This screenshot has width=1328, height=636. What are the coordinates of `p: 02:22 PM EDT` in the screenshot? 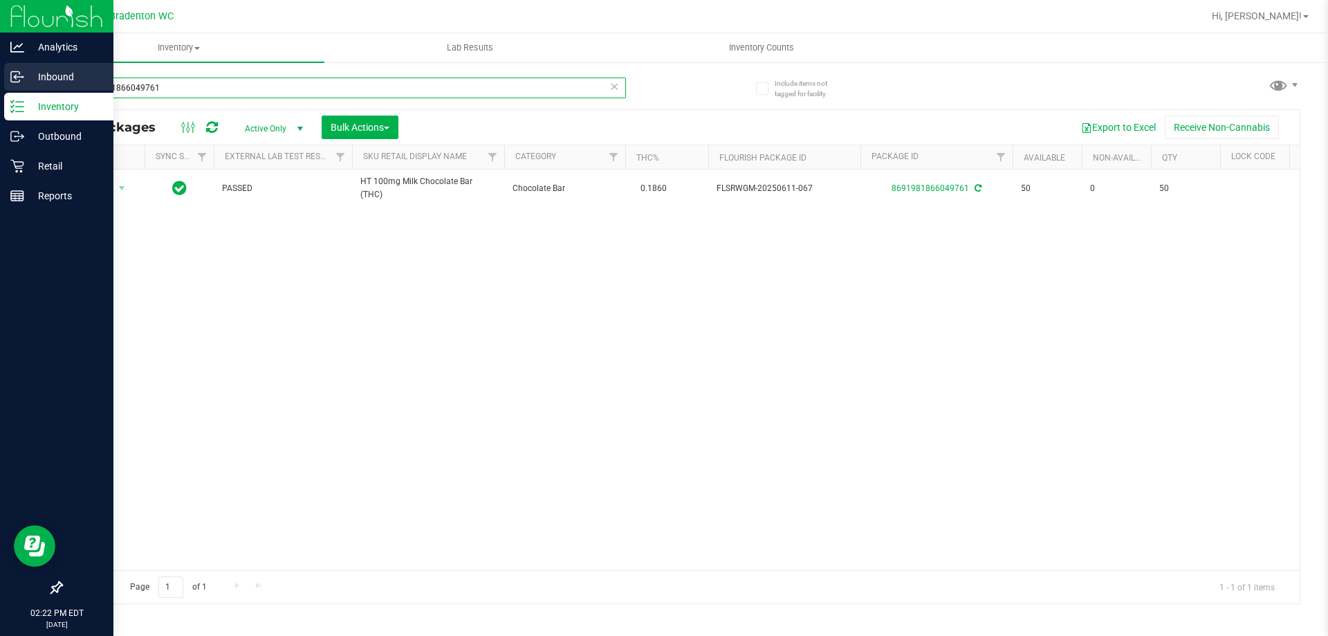 It's located at (57, 613).